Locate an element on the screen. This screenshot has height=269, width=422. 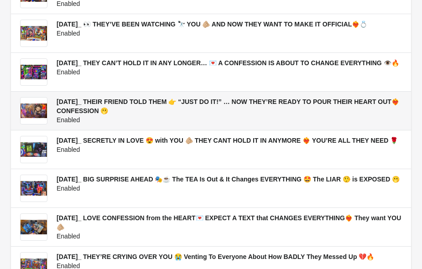
img: 2025.09.12_ THEIR FRIEND TOLD THEM 👉 “JUST DO IT!” … NOW THEY’RE READY TO POUR THEIR HEART OUT❤️‍... is located at coordinates (34, 111).